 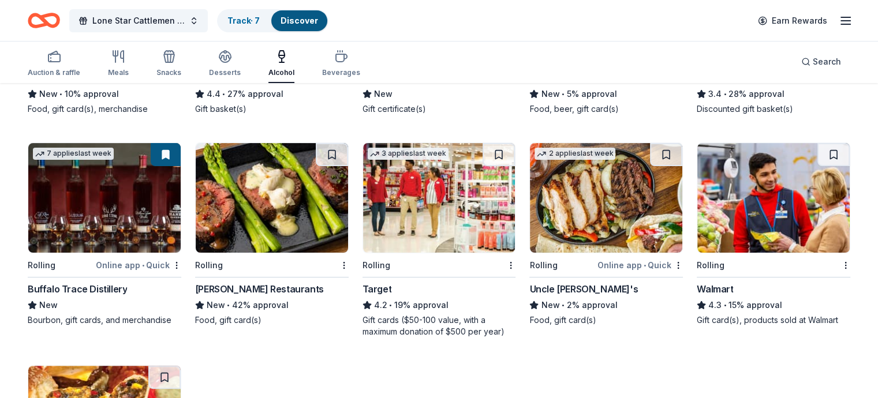 What do you see at coordinates (272, 109) in the screenshot?
I see `div: Gift basket(s)` at bounding box center [272, 109].